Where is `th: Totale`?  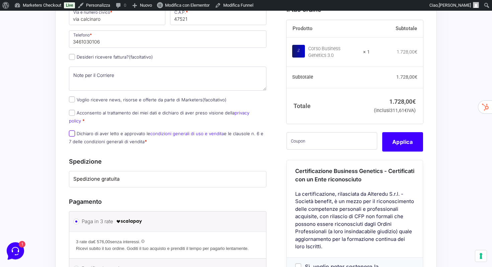 th: Totale is located at coordinates (328, 106).